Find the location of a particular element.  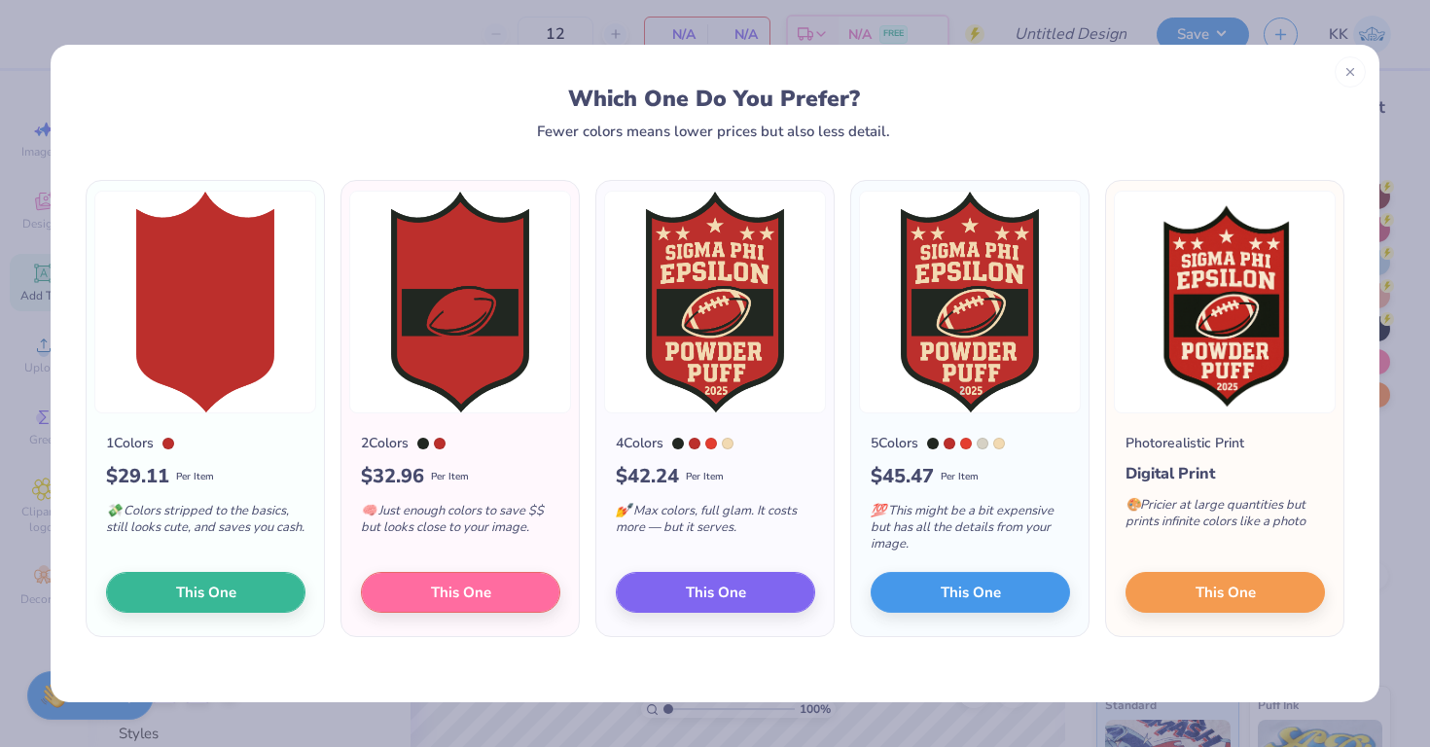

img: 1 color option is located at coordinates (205, 302).